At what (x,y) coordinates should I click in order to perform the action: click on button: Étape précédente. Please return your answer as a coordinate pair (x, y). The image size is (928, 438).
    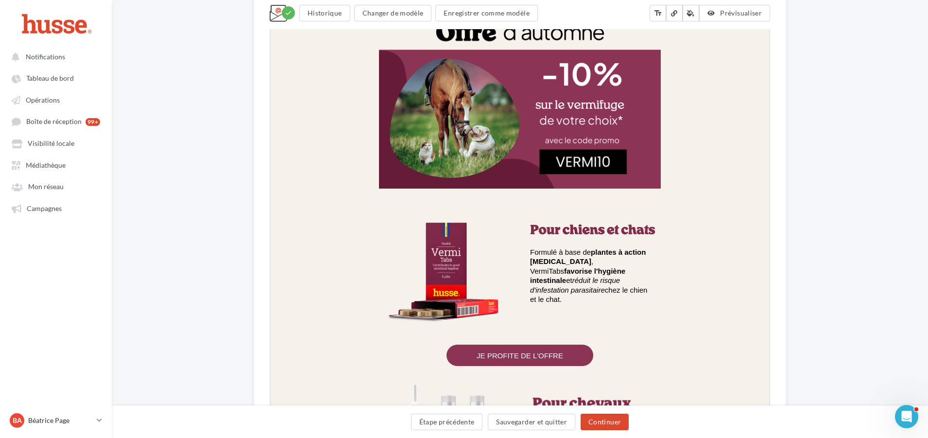
    Looking at the image, I should click on (447, 422).